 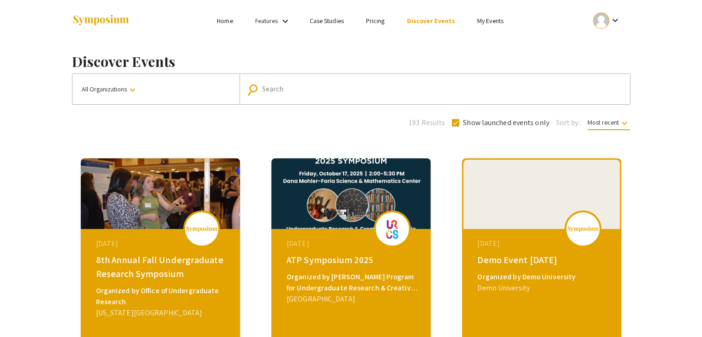 What do you see at coordinates (568, 123) in the screenshot?
I see `span: Sort by:` at bounding box center [568, 123].